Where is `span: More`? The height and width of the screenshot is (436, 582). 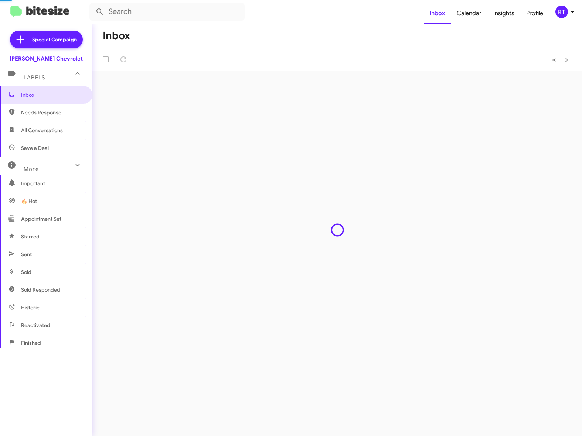
span: More is located at coordinates (31, 169).